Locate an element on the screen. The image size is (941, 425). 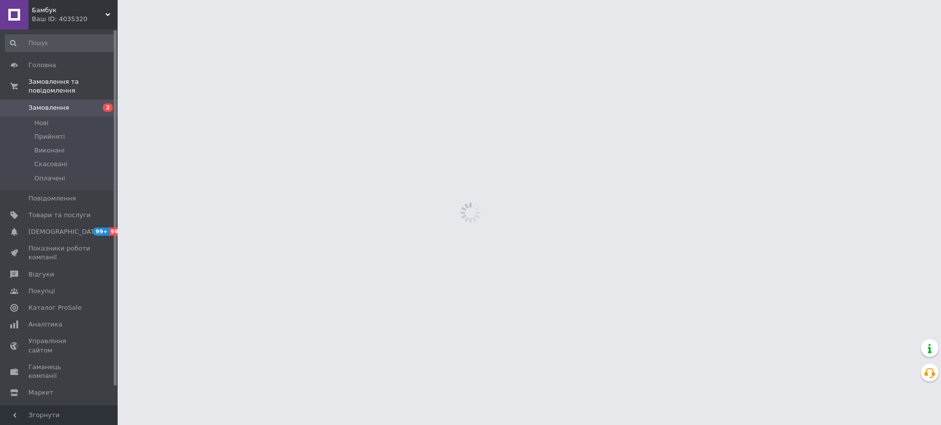
span: Нові is located at coordinates (41, 123).